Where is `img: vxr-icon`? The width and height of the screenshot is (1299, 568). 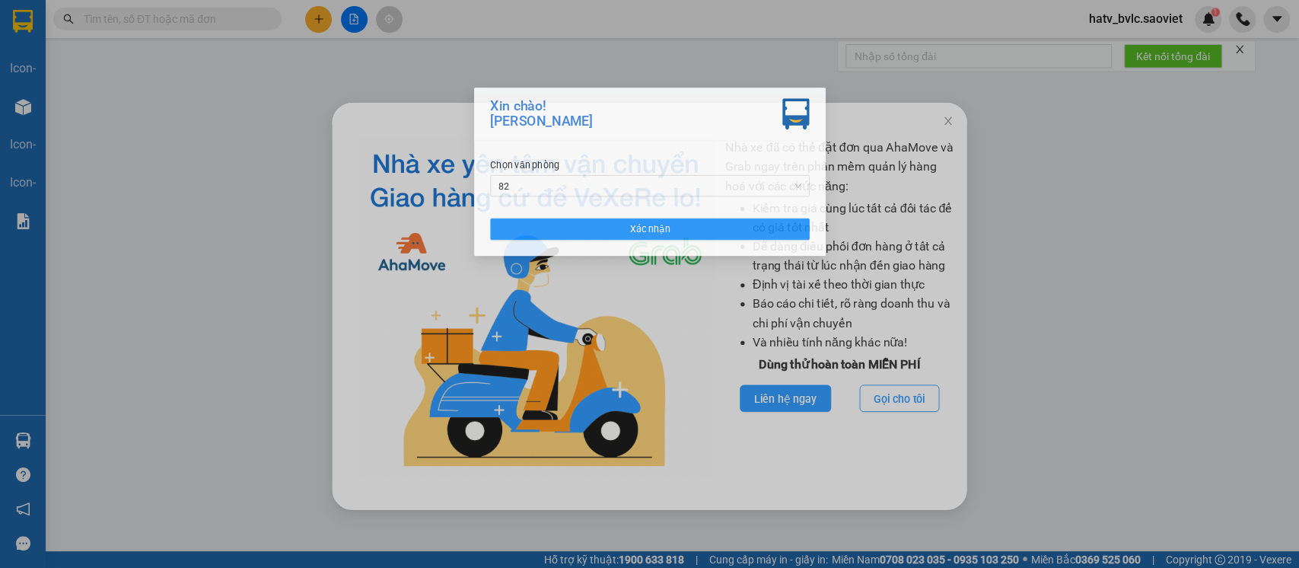 img: vxr-icon is located at coordinates (814, 106).